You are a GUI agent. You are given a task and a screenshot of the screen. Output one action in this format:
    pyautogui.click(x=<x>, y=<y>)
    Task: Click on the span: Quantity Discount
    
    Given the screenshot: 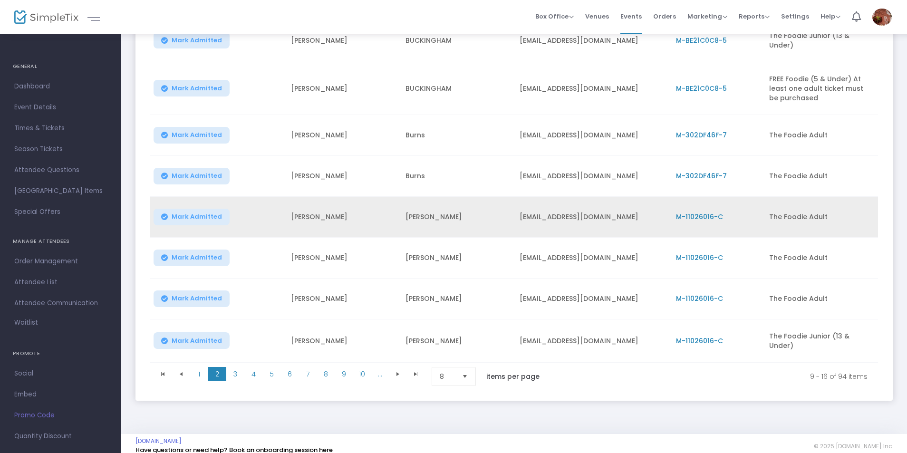 What is the action you would take?
    pyautogui.click(x=60, y=436)
    